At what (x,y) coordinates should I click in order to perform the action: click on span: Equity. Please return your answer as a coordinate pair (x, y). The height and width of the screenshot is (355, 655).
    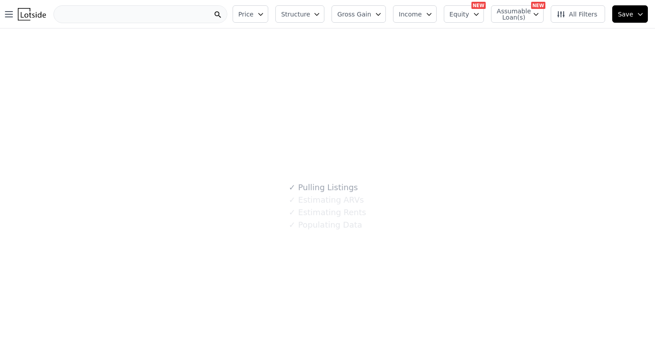
    Looking at the image, I should click on (460, 14).